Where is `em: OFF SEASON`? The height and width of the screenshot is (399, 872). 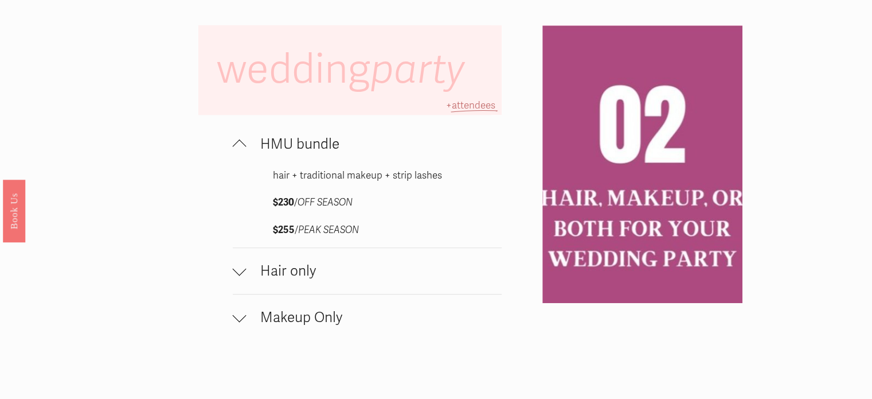 em: OFF SEASON is located at coordinates (325, 202).